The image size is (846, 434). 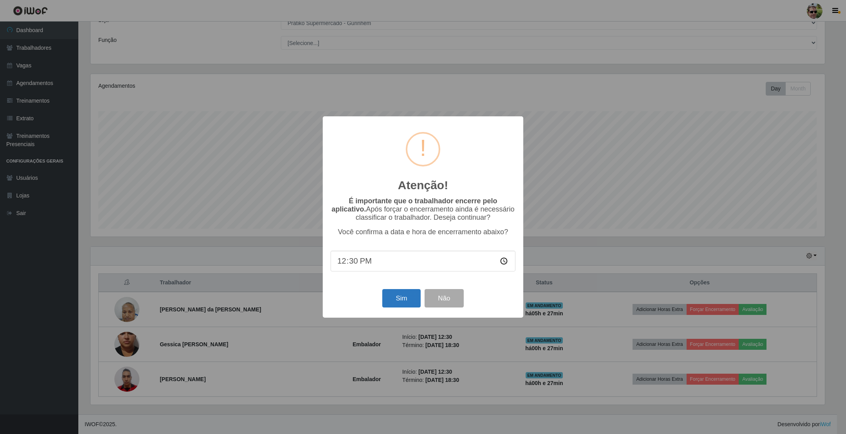 What do you see at coordinates (414, 205) in the screenshot?
I see `b: É importante que o trabalhador encerre pelo aplicativo.` at bounding box center [414, 205].